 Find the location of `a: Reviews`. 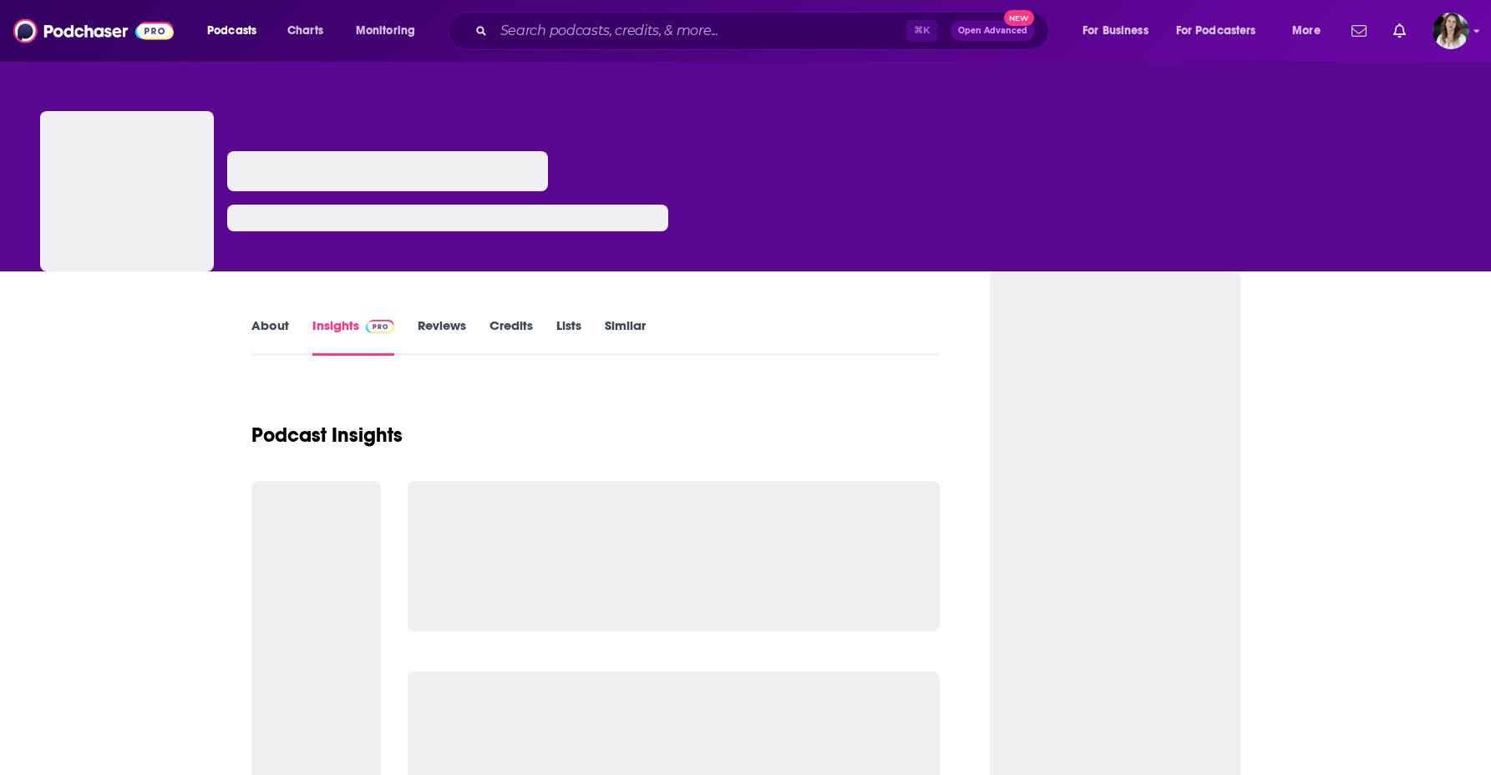

a: Reviews is located at coordinates (442, 337).